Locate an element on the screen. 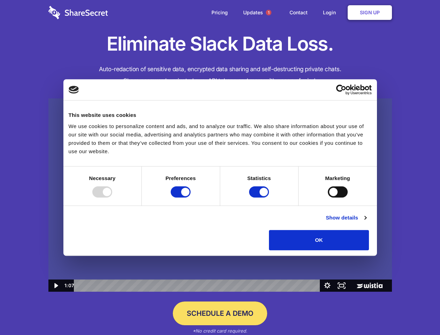  span: 1 is located at coordinates (269, 13).